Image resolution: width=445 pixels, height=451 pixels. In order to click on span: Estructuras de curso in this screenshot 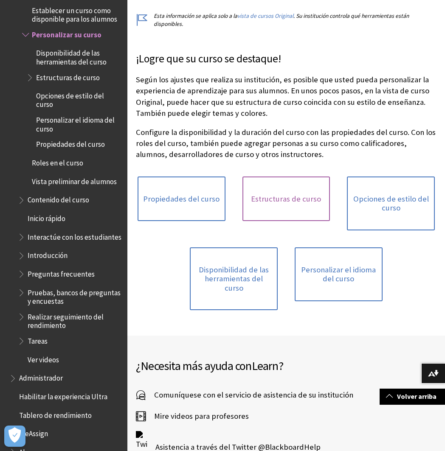, I will do `click(68, 76)`.